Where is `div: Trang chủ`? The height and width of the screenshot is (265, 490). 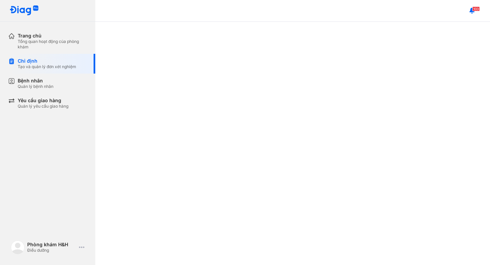
div: Trang chủ is located at coordinates (52, 36).